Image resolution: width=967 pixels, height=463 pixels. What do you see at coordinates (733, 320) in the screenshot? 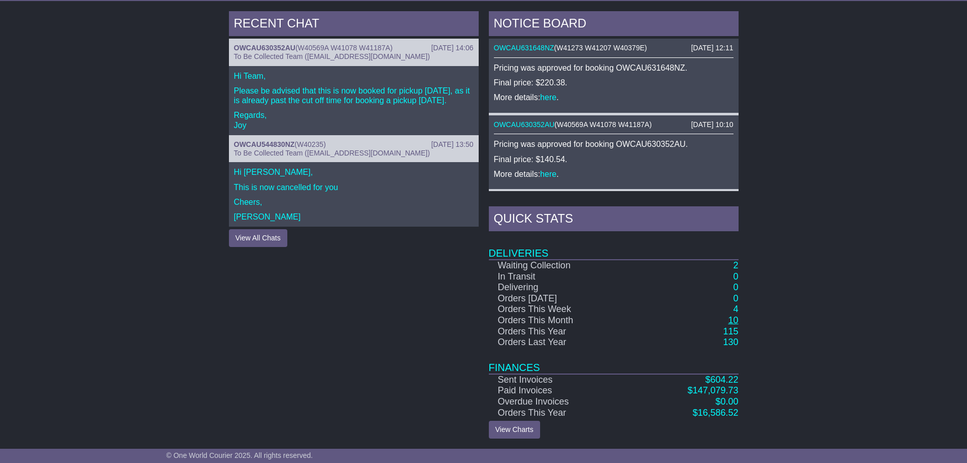
I see `a: 10` at bounding box center [733, 320].